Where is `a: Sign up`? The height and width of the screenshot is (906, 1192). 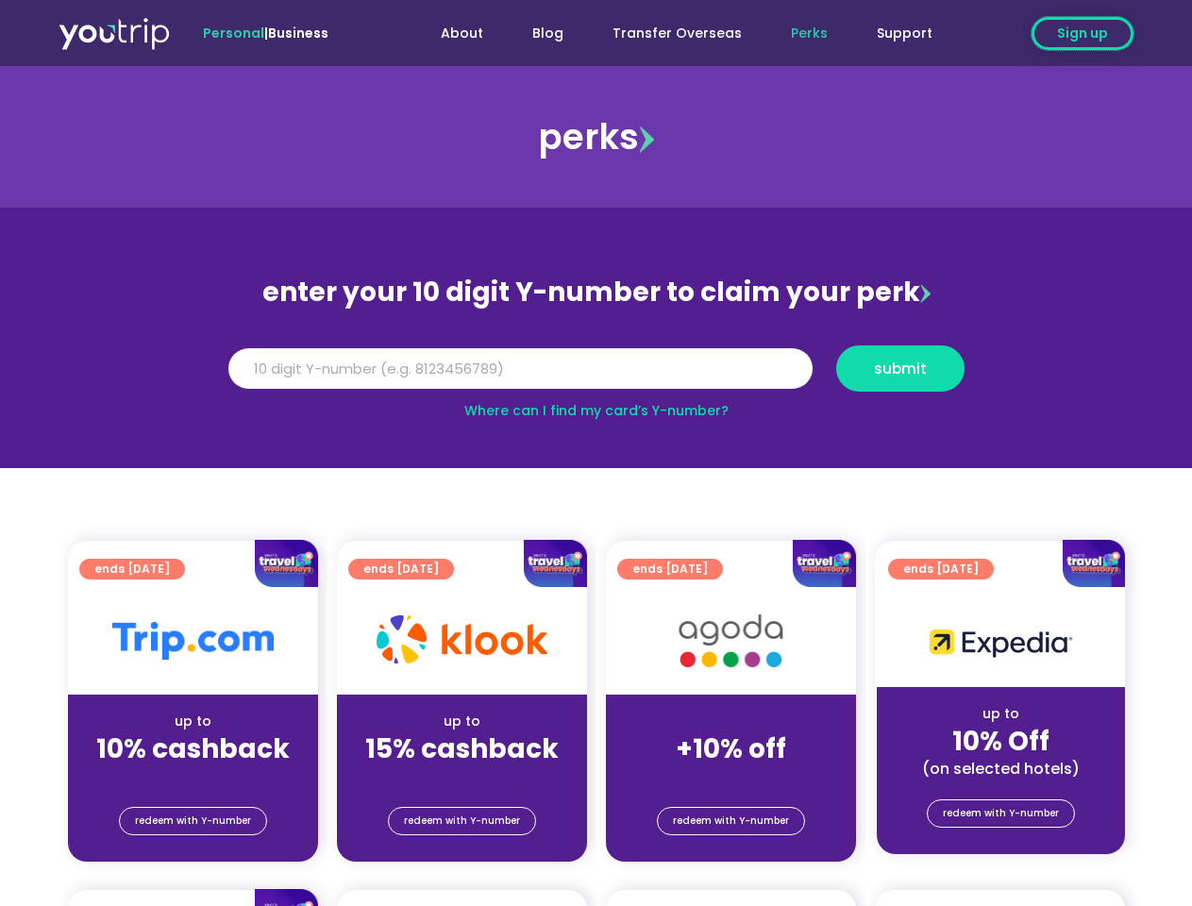 a: Sign up is located at coordinates (1082, 33).